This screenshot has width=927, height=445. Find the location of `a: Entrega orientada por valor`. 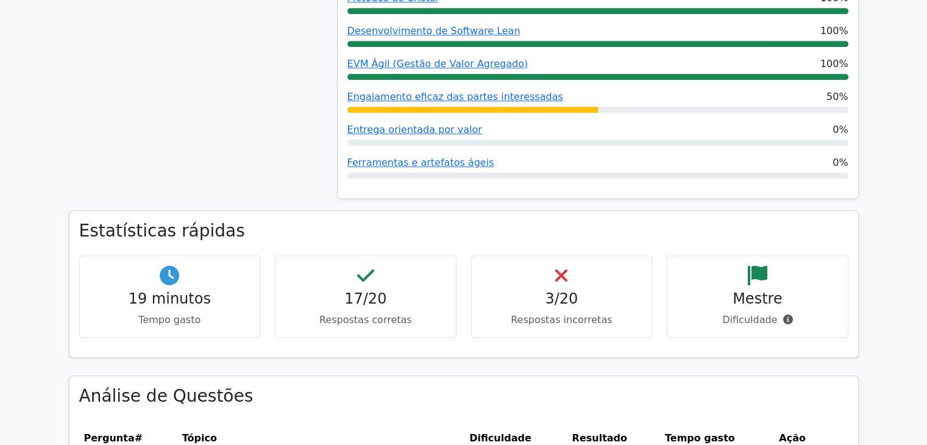

a: Entrega orientada por valor is located at coordinates (414, 129).